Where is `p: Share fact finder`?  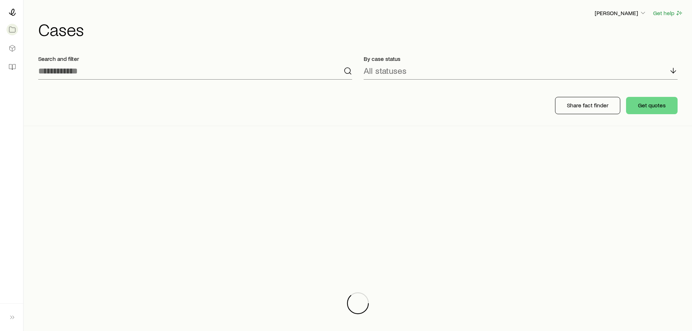
p: Share fact finder is located at coordinates (588, 105).